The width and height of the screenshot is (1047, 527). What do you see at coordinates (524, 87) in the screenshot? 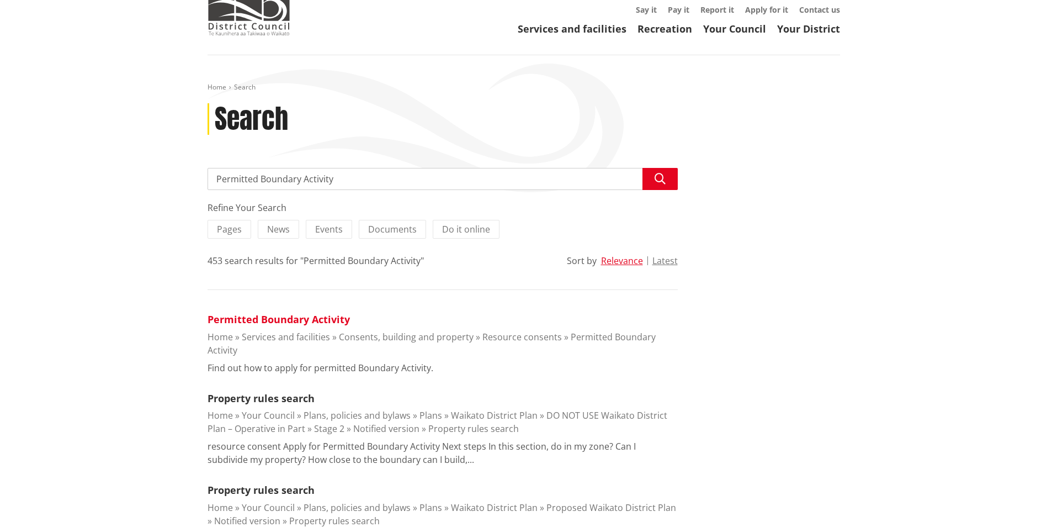
I see `nav: breadcrumb` at bounding box center [524, 87].